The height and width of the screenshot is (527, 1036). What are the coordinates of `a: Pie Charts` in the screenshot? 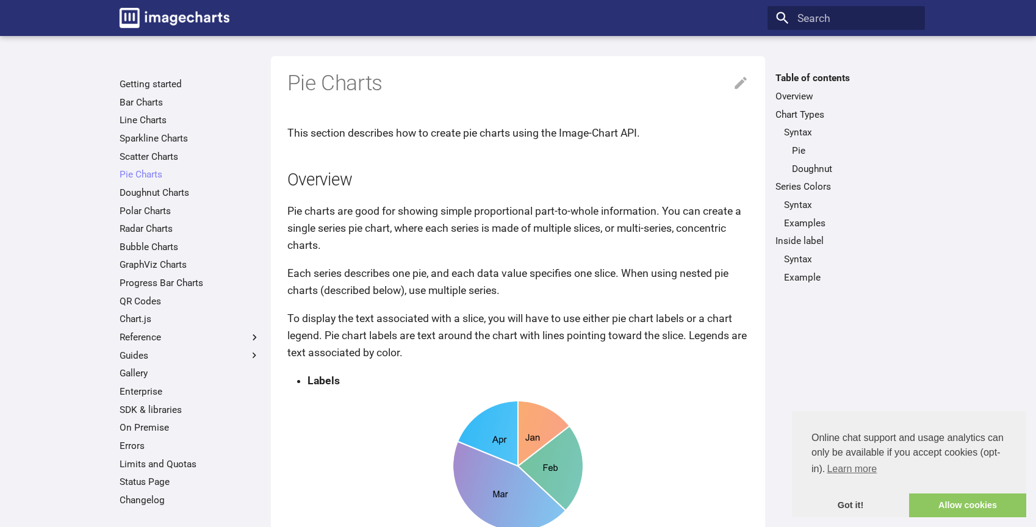 It's located at (190, 174).